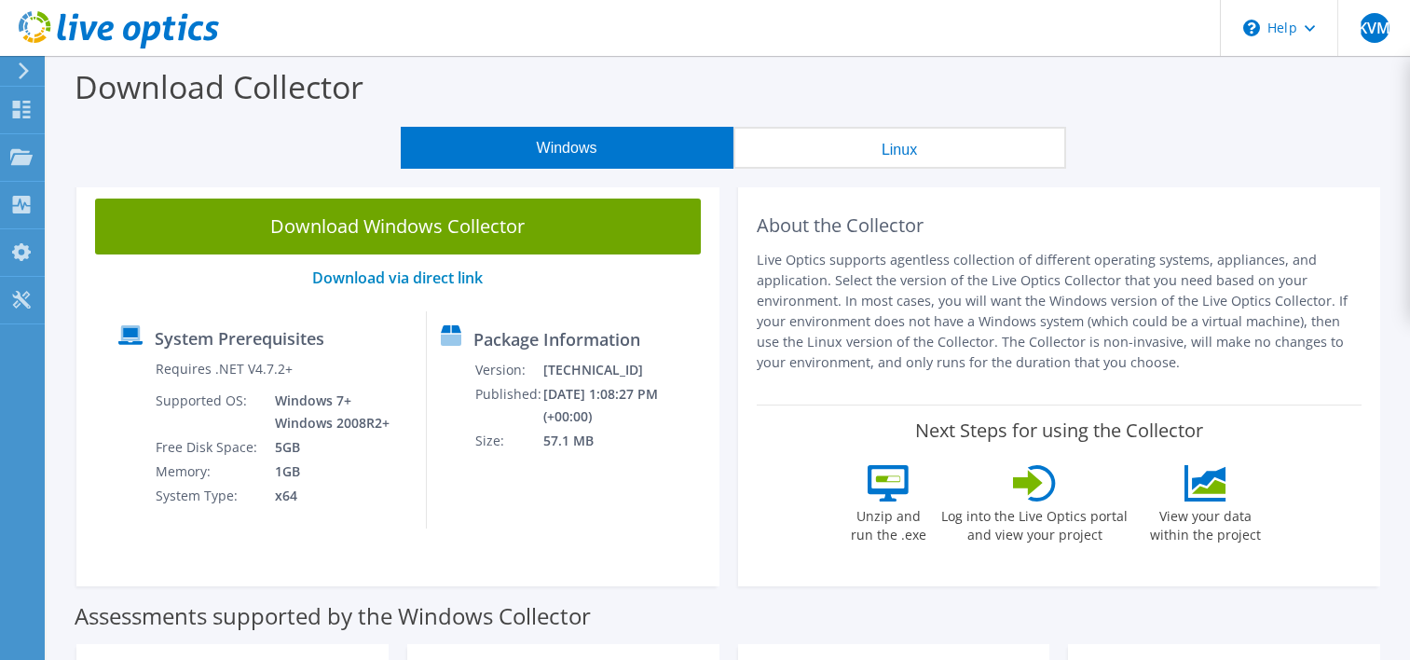 The image size is (1410, 660). Describe the element at coordinates (397, 278) in the screenshot. I see `a: Download via direct link` at that location.